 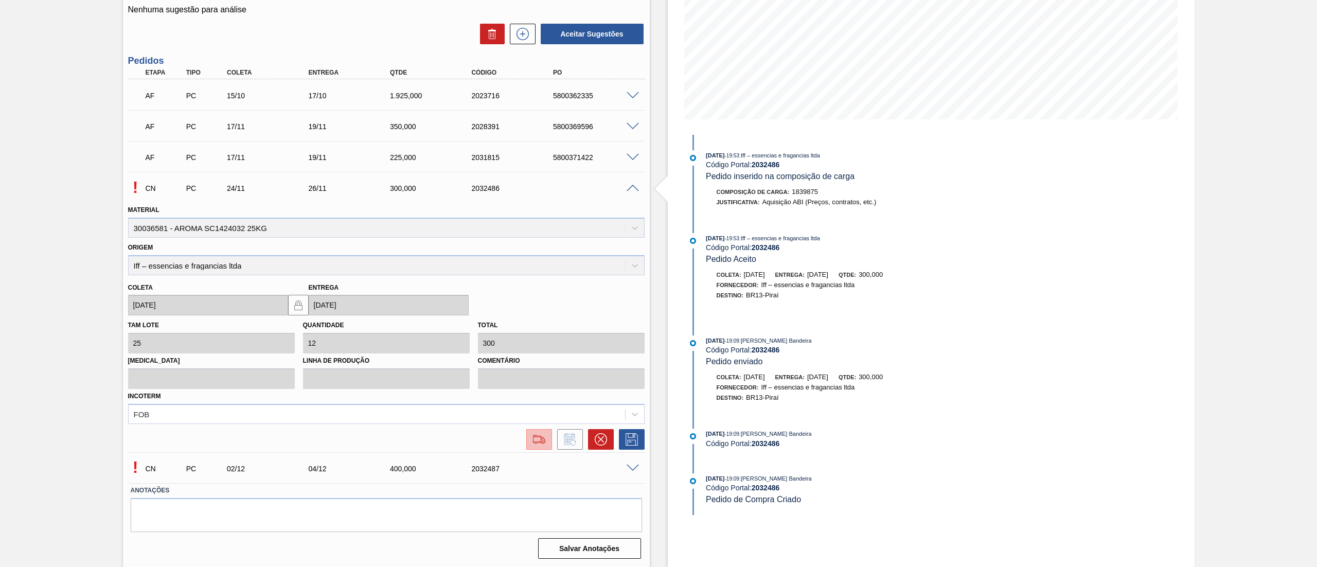 I want to click on span: Entrega:, so click(x=790, y=377).